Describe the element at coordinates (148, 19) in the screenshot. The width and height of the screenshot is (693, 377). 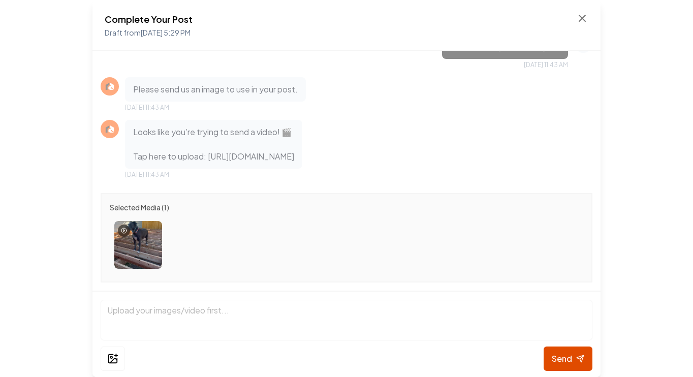
I see `h2: Complete Your Post` at that location.